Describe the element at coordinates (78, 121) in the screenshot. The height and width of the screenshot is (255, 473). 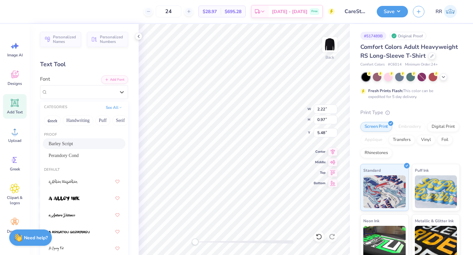
I see `button: Handwriting` at that location.